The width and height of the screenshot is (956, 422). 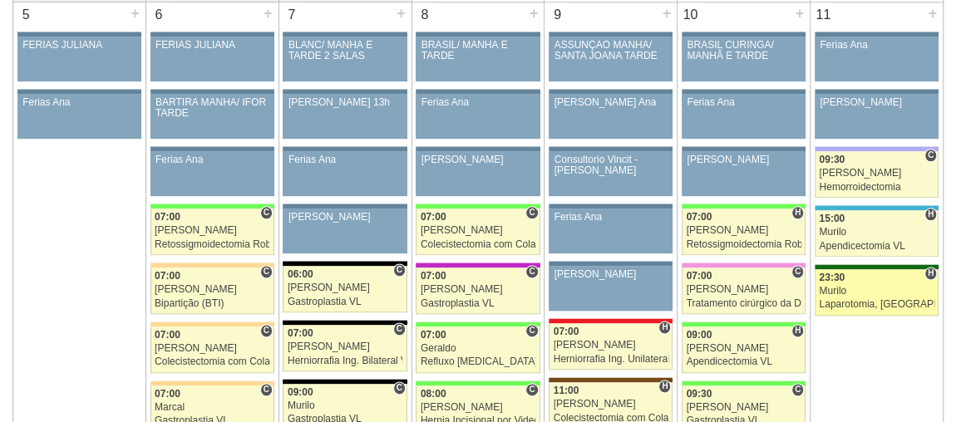 I want to click on a: BRASIL CURINGA/ MANHÃ E TARDE, so click(x=743, y=59).